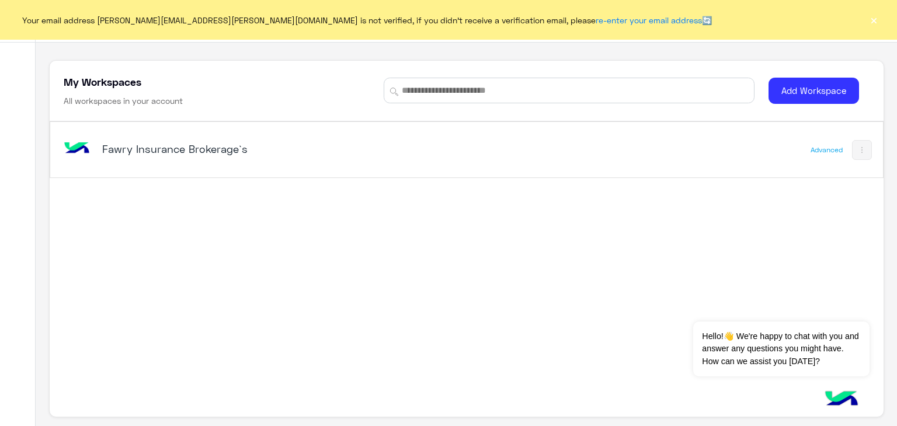  Describe the element at coordinates (814, 91) in the screenshot. I see `button: Add Workspace` at that location.